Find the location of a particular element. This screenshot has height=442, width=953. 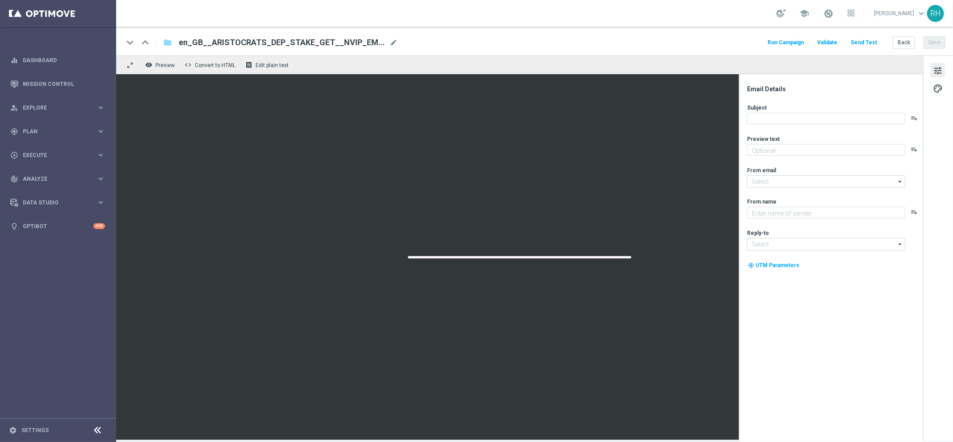

button: receipt Edit plain text is located at coordinates (268, 65).